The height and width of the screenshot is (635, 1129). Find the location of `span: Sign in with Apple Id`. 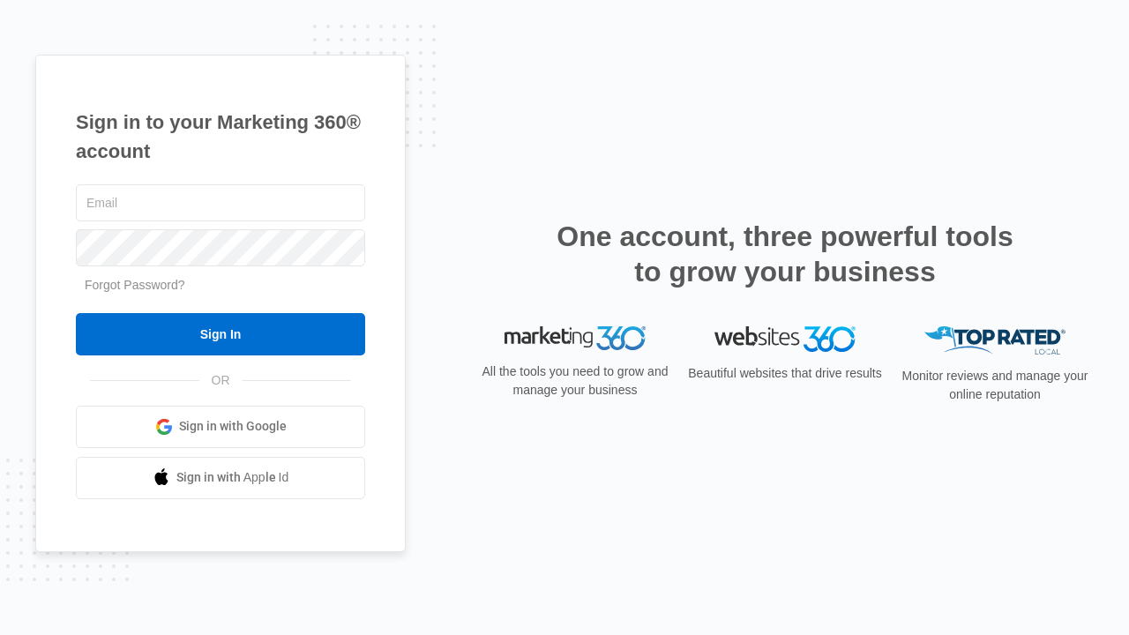

span: Sign in with Apple Id is located at coordinates (233, 477).